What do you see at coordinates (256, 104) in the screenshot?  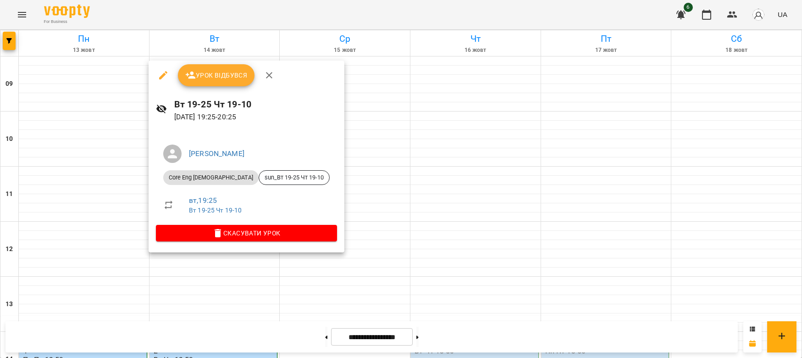 I see `h6: Вт 19-25 Чт 19-10` at bounding box center [256, 104].